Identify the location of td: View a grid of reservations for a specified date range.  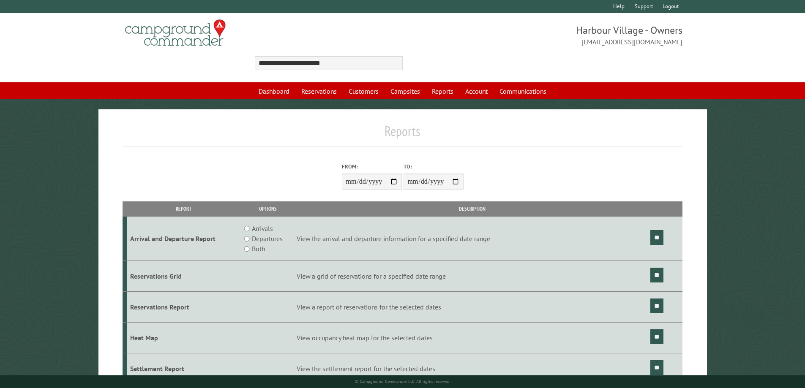
(472, 276).